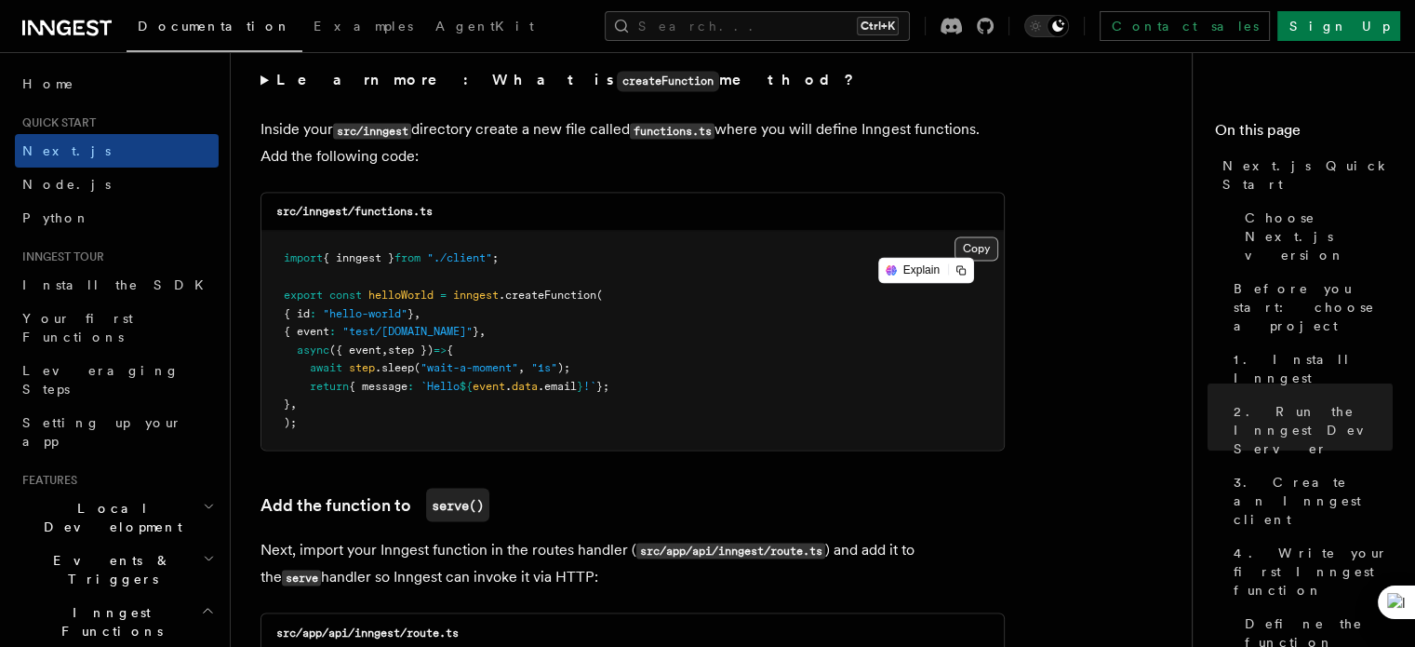  Describe the element at coordinates (475, 294) in the screenshot. I see `span: inngest` at that location.